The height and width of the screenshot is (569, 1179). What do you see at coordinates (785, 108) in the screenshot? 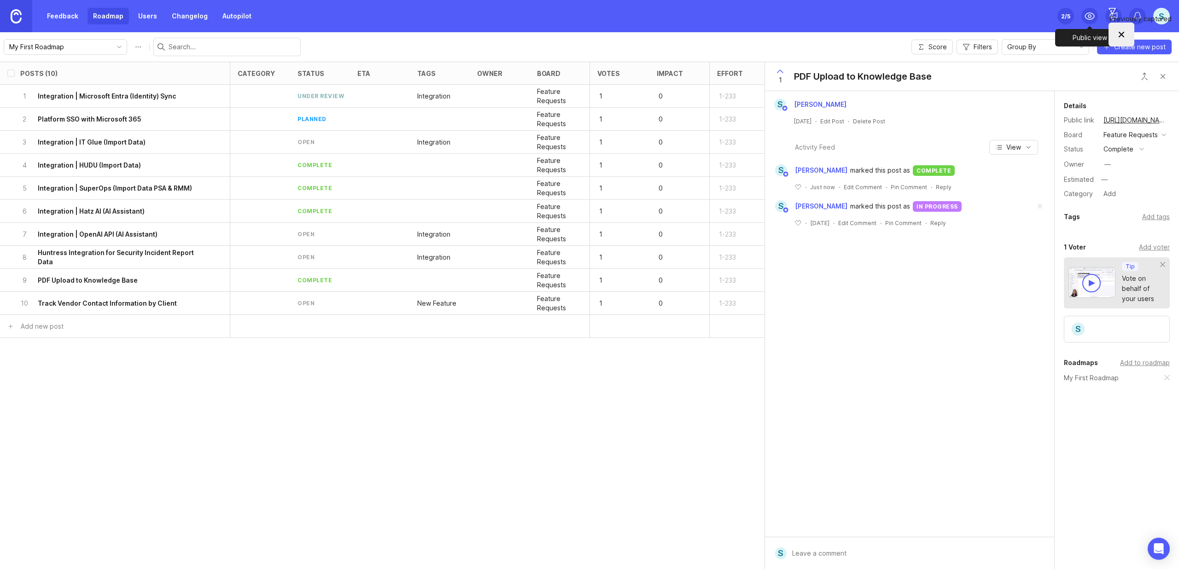
I see `img: member badge` at bounding box center [785, 108].